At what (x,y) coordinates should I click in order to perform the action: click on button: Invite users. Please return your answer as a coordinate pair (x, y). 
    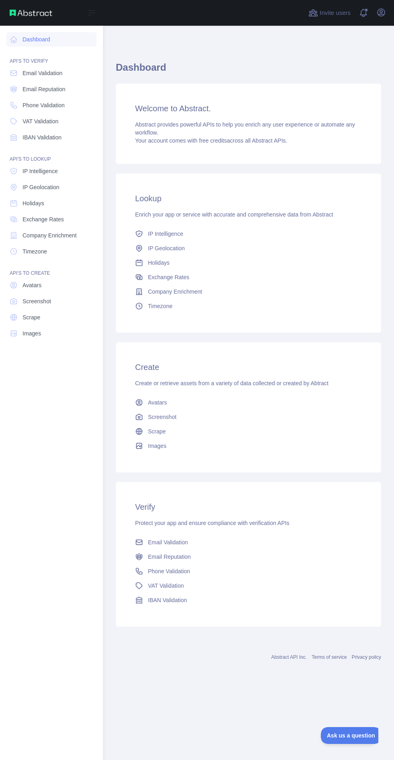
    Looking at the image, I should click on (329, 13).